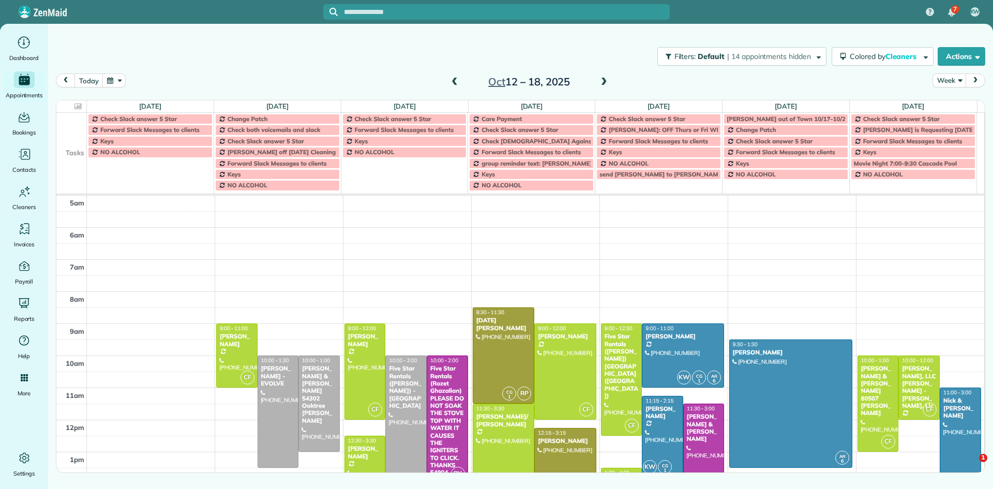 The width and height of the screenshot is (993, 489). I want to click on span: 9am, so click(77, 331).